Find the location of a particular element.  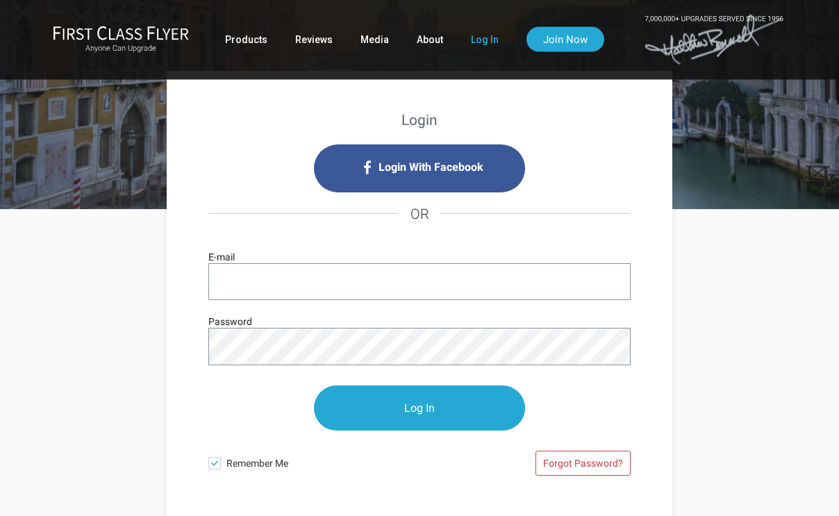

h4: OR is located at coordinates (419, 215).